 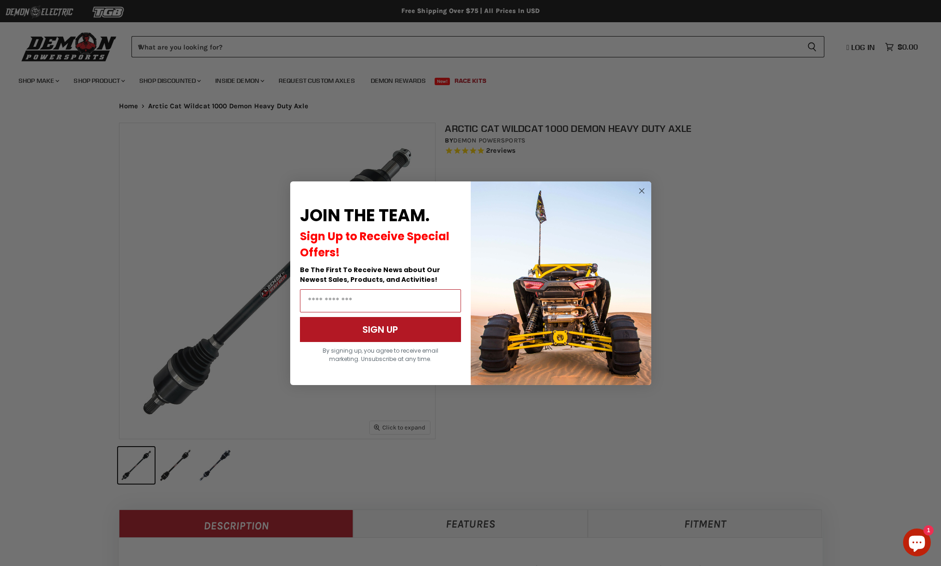 I want to click on span: By signing up, you agree to receive email marketing. Unsubscribe at any time., so click(x=380, y=354).